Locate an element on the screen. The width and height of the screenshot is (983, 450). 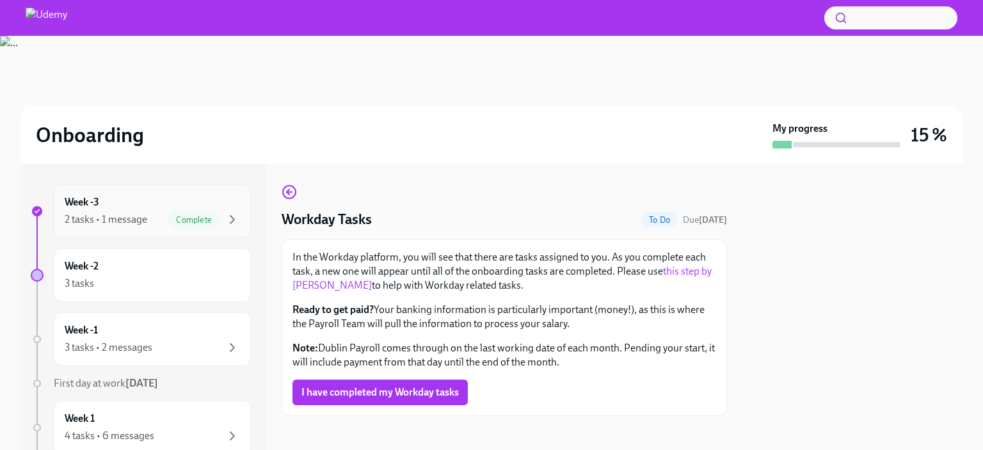
img: Udemy is located at coordinates (46, 18).